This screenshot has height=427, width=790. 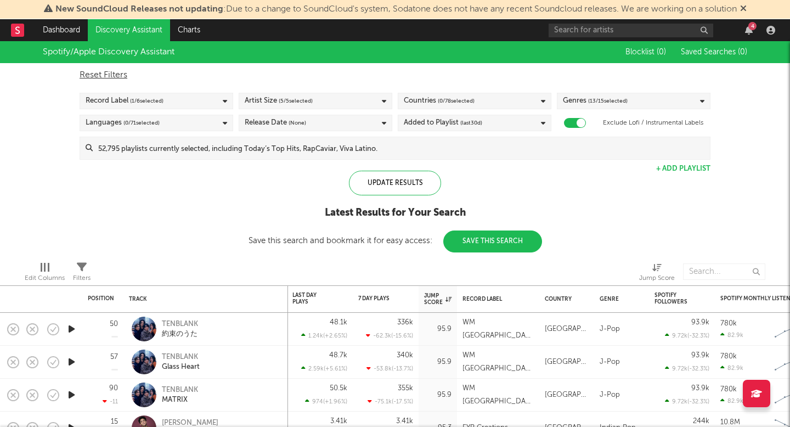 I want to click on div: 90, so click(x=114, y=388).